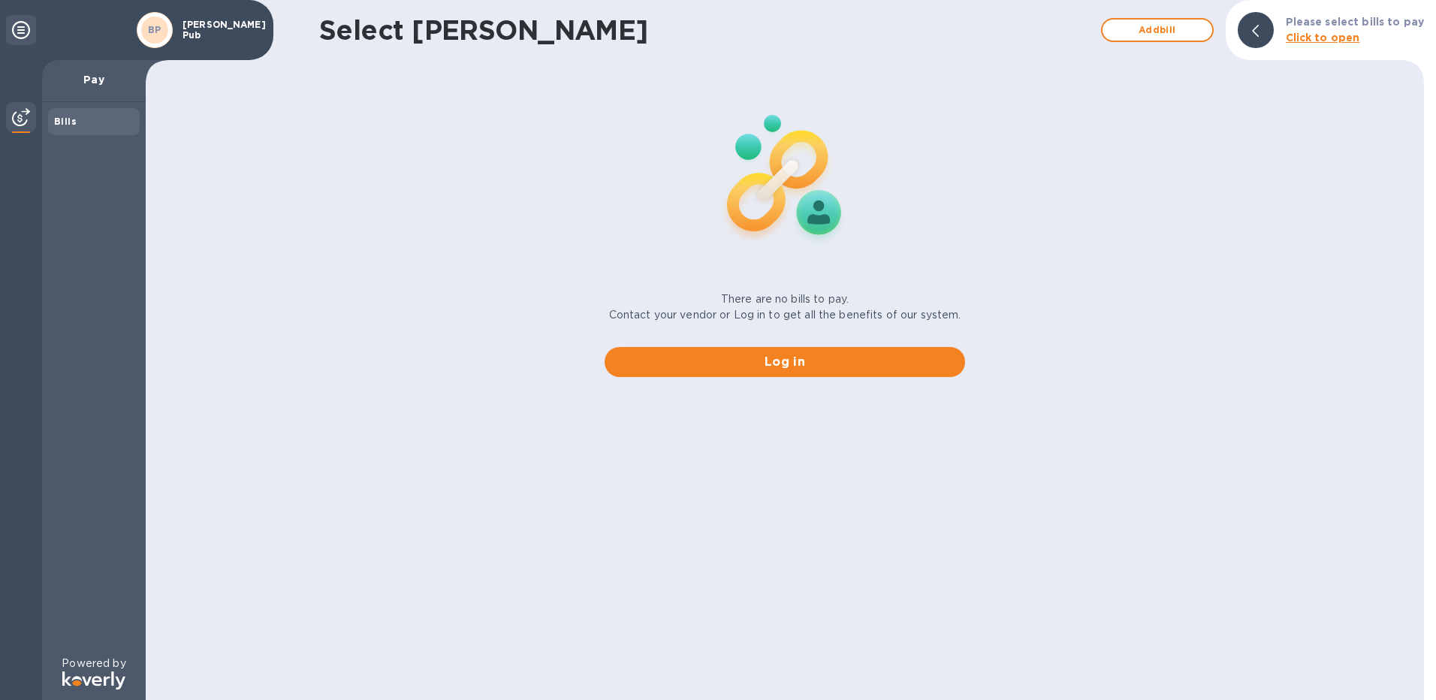  What do you see at coordinates (785, 362) in the screenshot?
I see `span: Log in` at bounding box center [785, 362].